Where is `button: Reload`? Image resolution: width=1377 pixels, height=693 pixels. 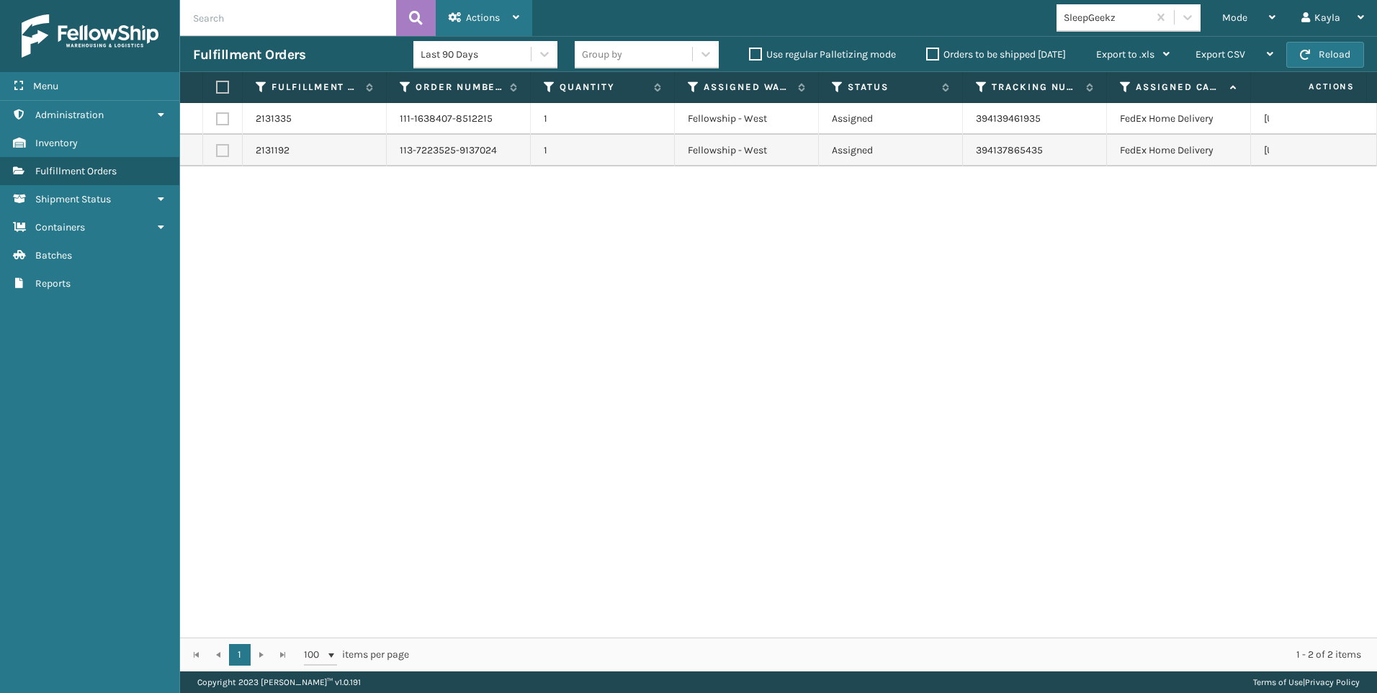 button: Reload is located at coordinates (1325, 55).